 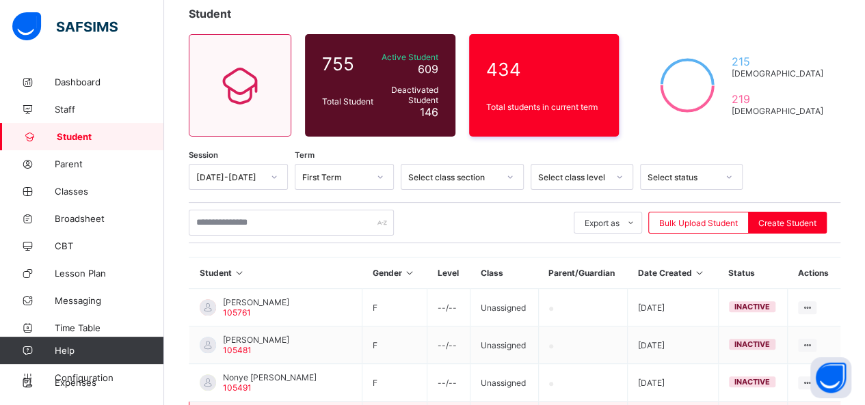 I want to click on span: Dashboard, so click(x=109, y=82).